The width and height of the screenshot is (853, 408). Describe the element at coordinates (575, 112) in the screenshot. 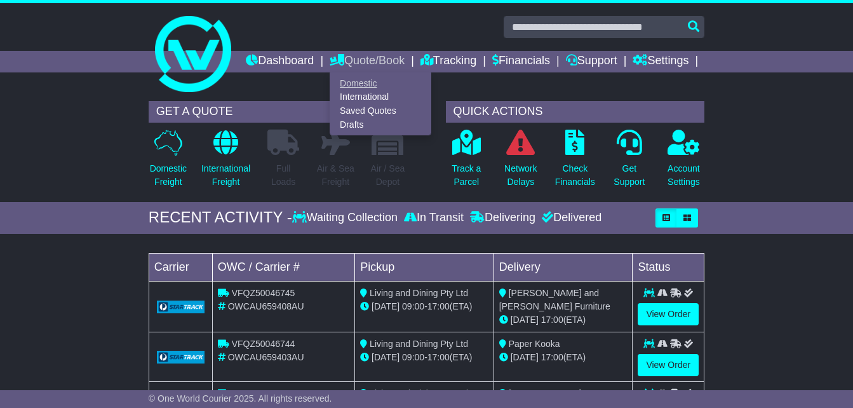

I see `div: QUICK ACTIONS` at that location.